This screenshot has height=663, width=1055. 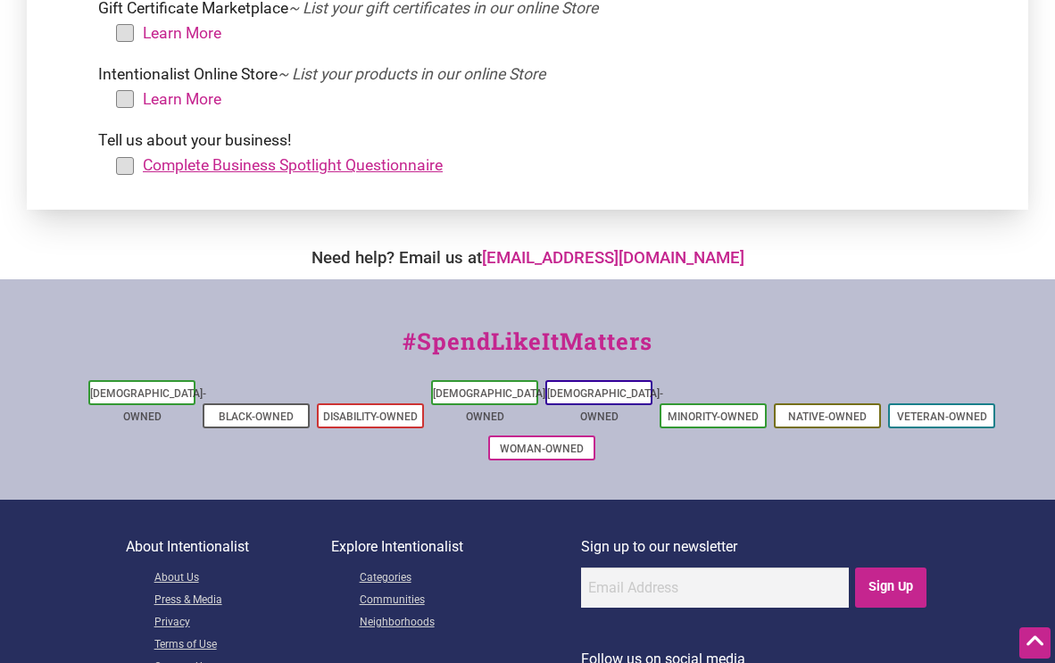 What do you see at coordinates (243, 579) in the screenshot?
I see `a: About Us` at bounding box center [243, 579].